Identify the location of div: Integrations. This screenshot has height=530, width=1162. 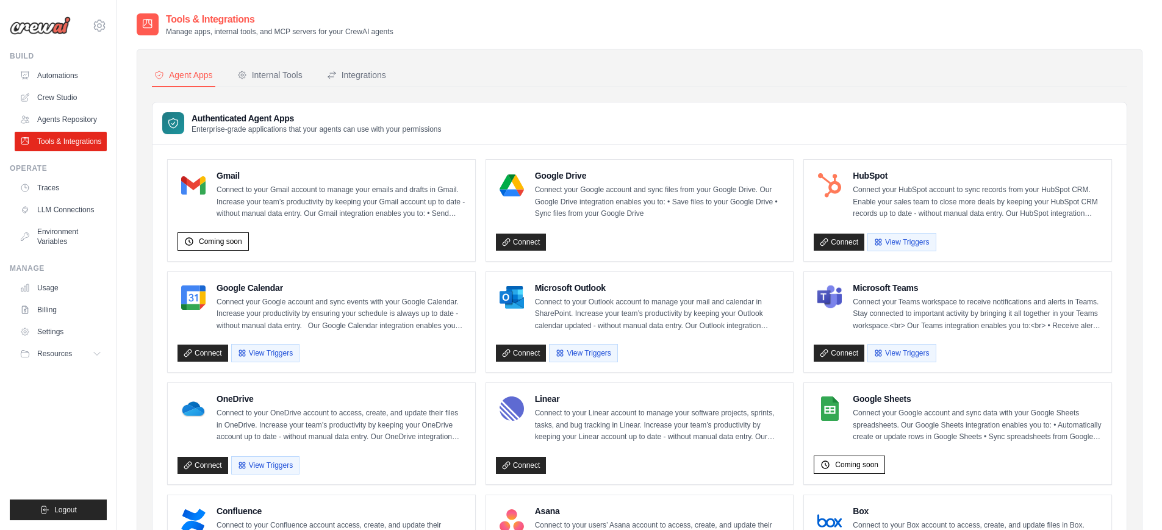
(356, 75).